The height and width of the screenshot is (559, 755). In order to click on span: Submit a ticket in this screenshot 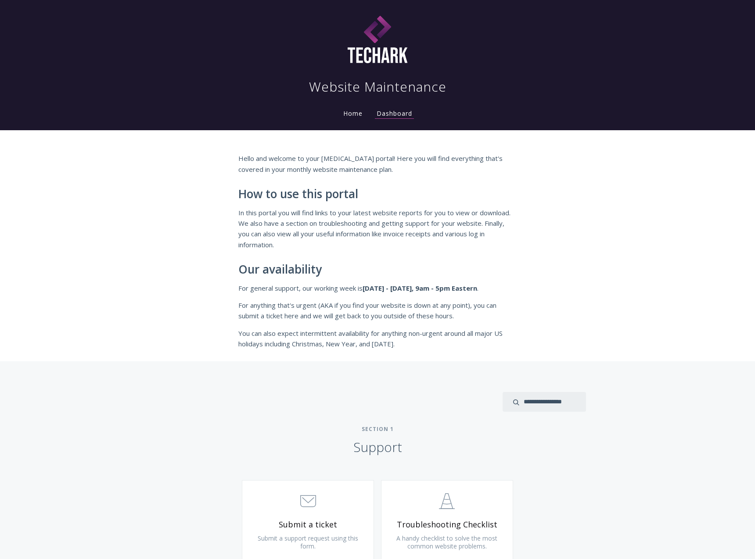, I will do `click(308, 525)`.